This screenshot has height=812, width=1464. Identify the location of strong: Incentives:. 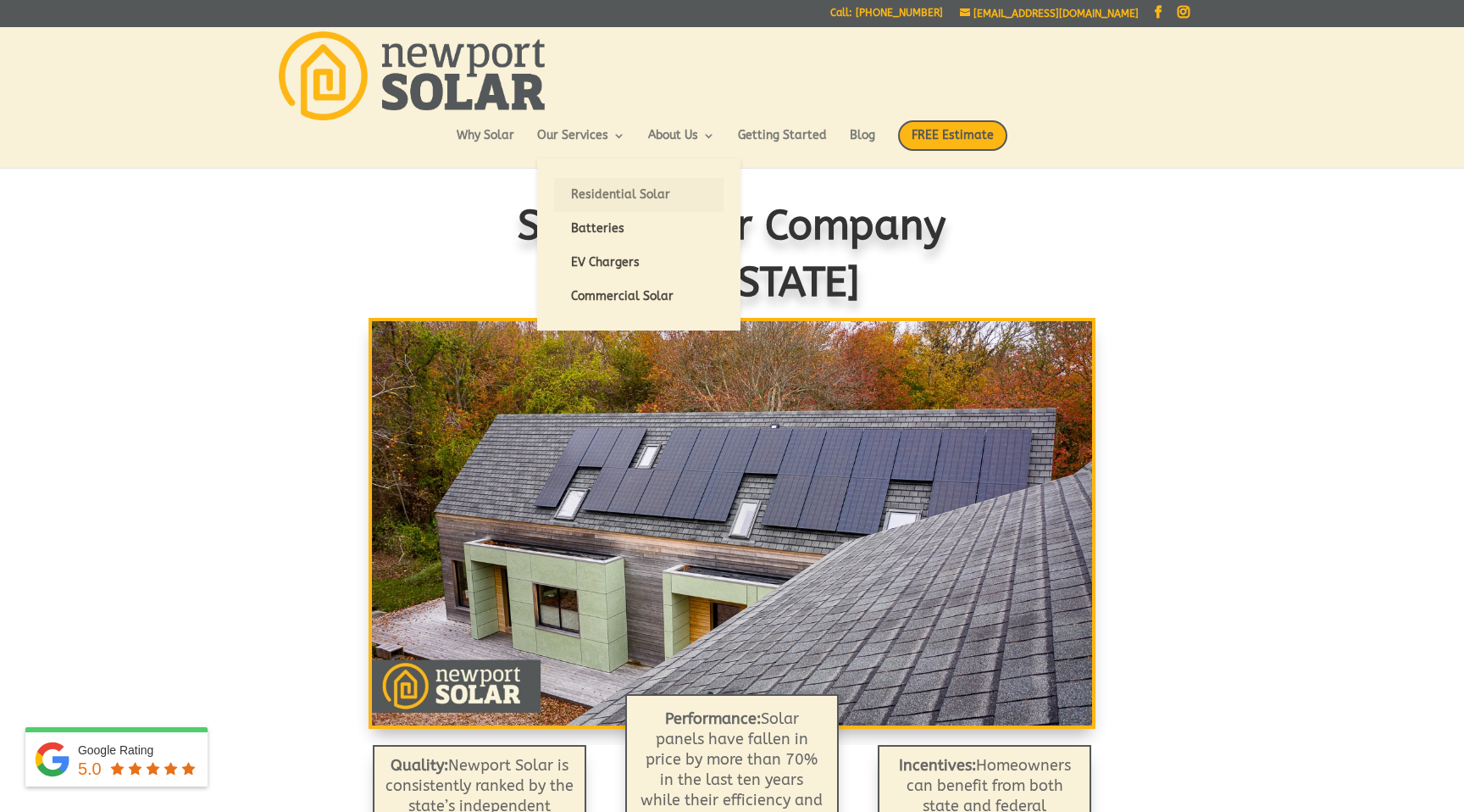
(937, 766).